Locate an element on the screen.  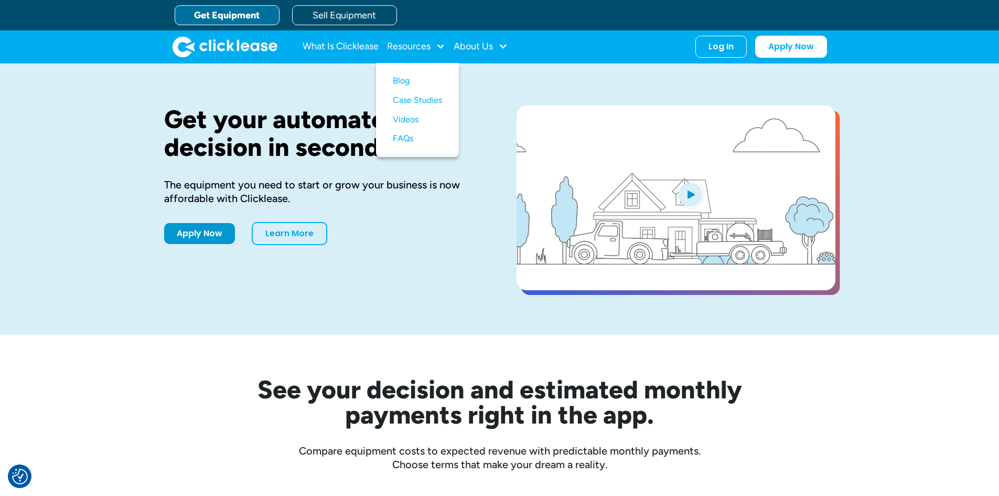
img: Clicklease logo is located at coordinates (225, 47).